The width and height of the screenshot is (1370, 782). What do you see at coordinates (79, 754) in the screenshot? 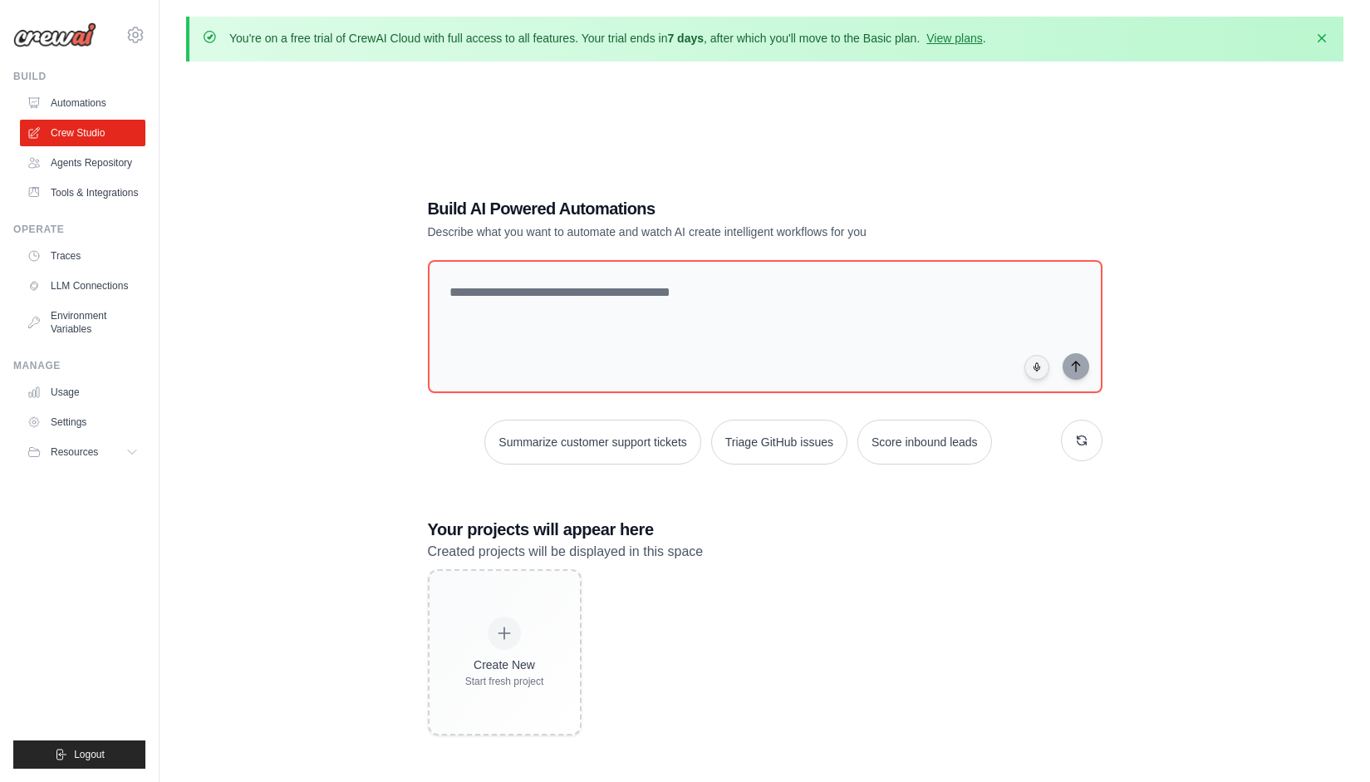
I see `button: Logout` at bounding box center [79, 754].